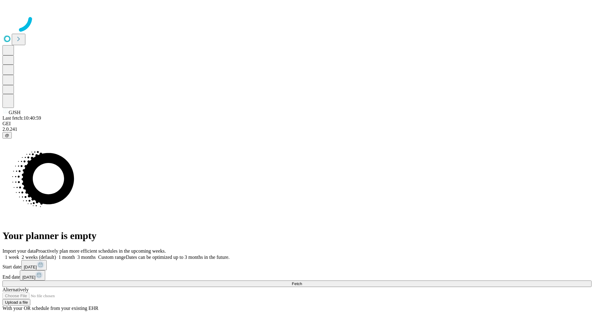 This screenshot has height=334, width=594. Describe the element at coordinates (297, 236) in the screenshot. I see `h1: Your planner is empty` at that location.